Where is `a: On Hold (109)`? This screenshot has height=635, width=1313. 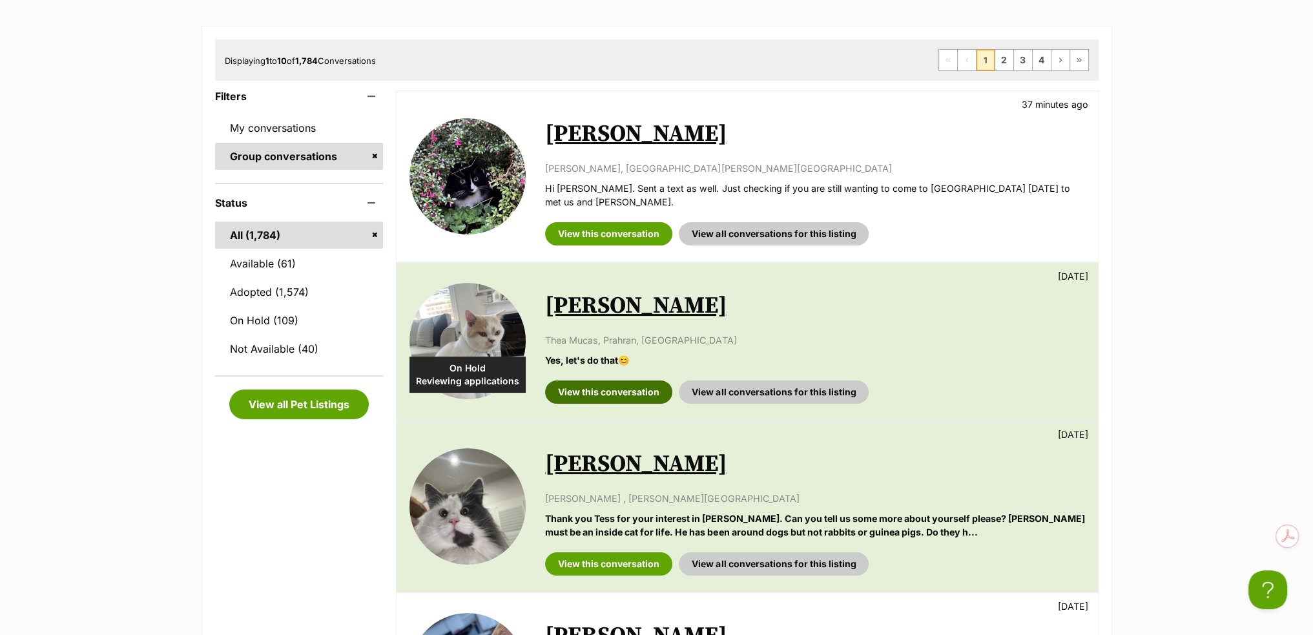 a: On Hold (109) is located at coordinates (299, 320).